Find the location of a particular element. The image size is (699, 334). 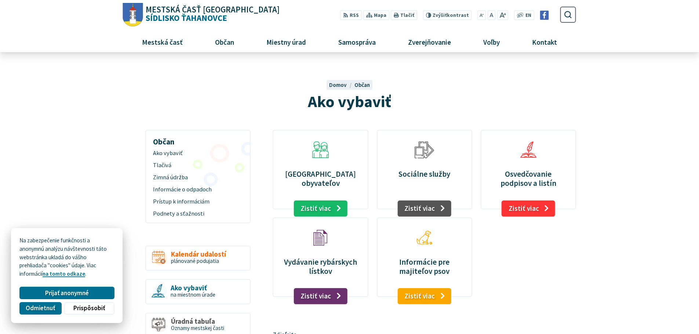

span: Zverejňovanie is located at coordinates (429, 42).